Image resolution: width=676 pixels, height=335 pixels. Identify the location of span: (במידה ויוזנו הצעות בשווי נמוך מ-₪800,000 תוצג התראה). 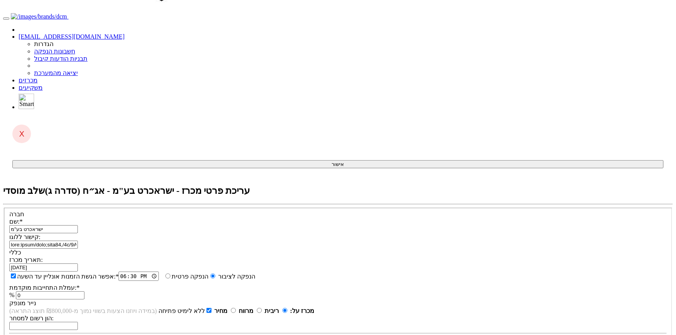
(83, 311).